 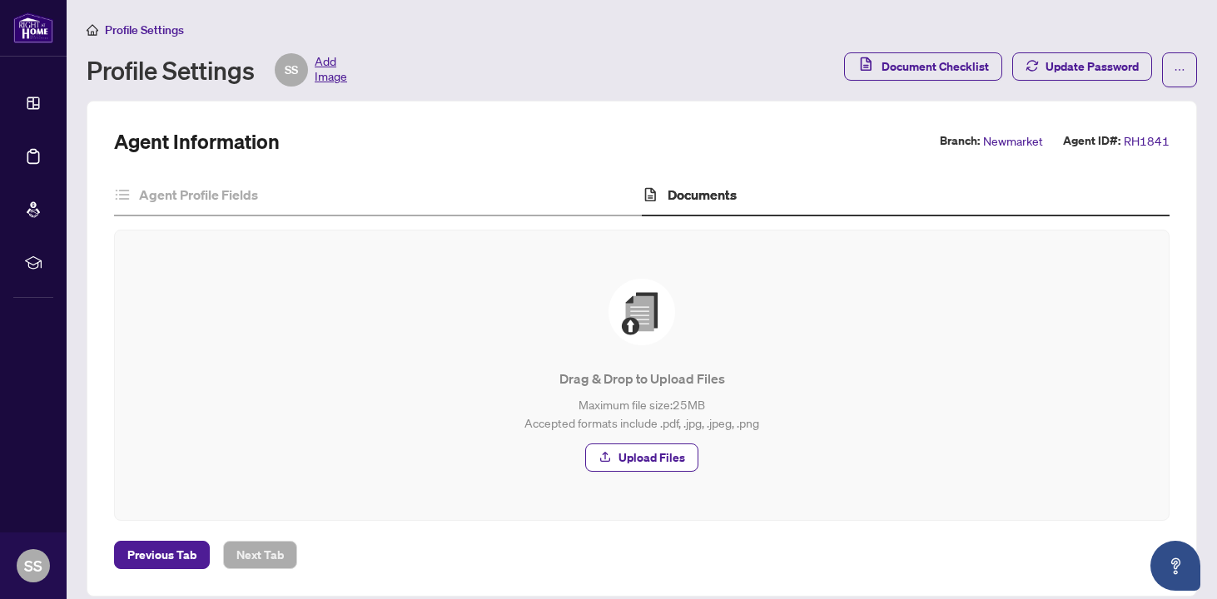 I want to click on div: Profile Settings, so click(x=216, y=70).